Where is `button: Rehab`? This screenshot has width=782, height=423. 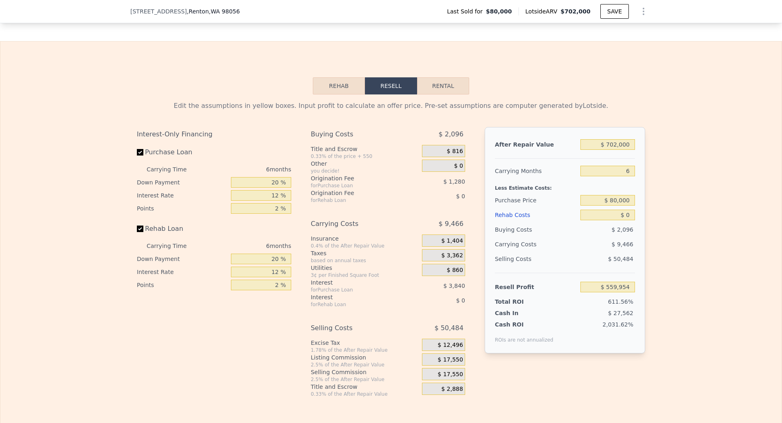 button: Rehab is located at coordinates (339, 86).